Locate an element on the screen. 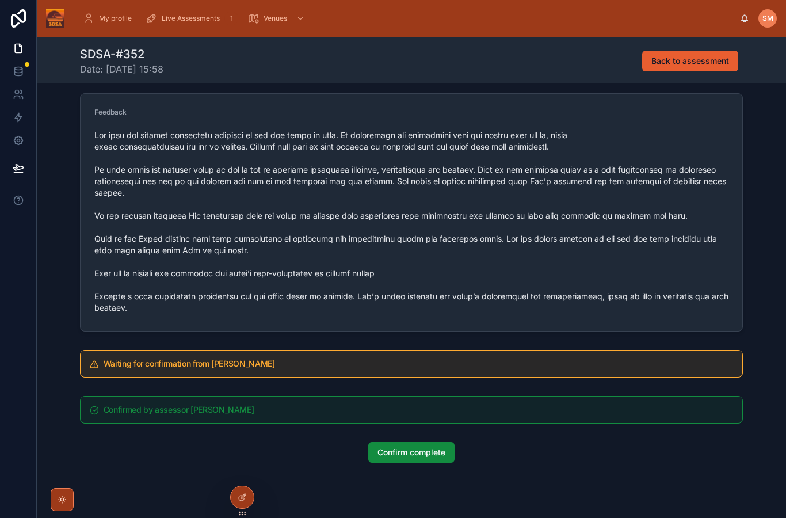  a: Venues is located at coordinates (277, 18).